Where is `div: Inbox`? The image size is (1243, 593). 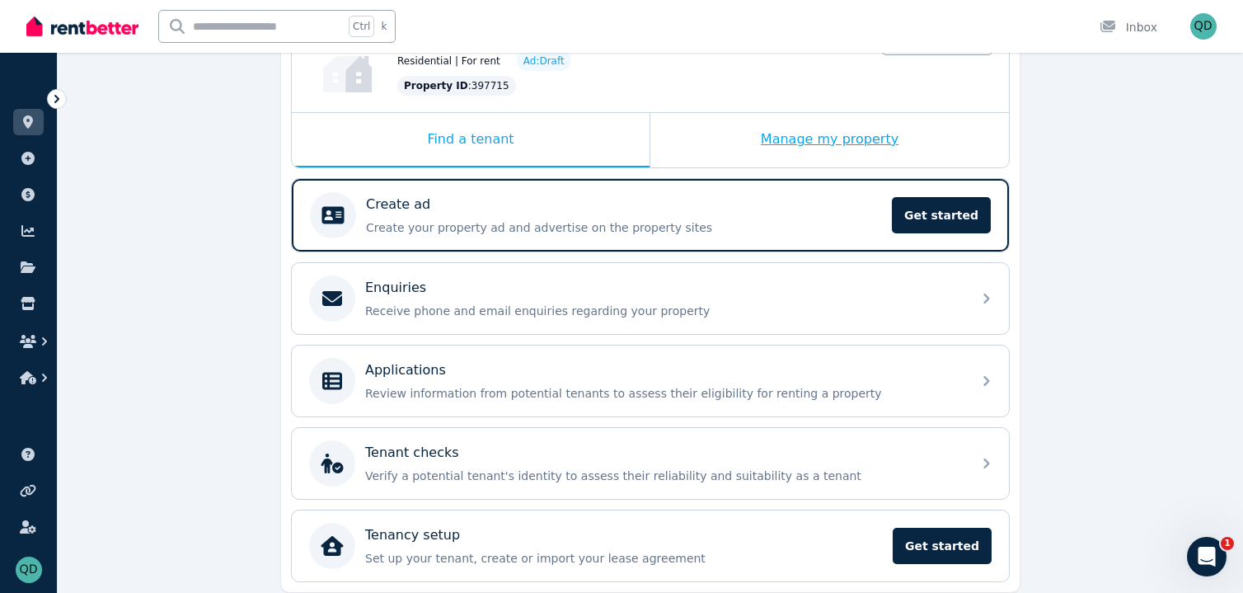 div: Inbox is located at coordinates (1129, 27).